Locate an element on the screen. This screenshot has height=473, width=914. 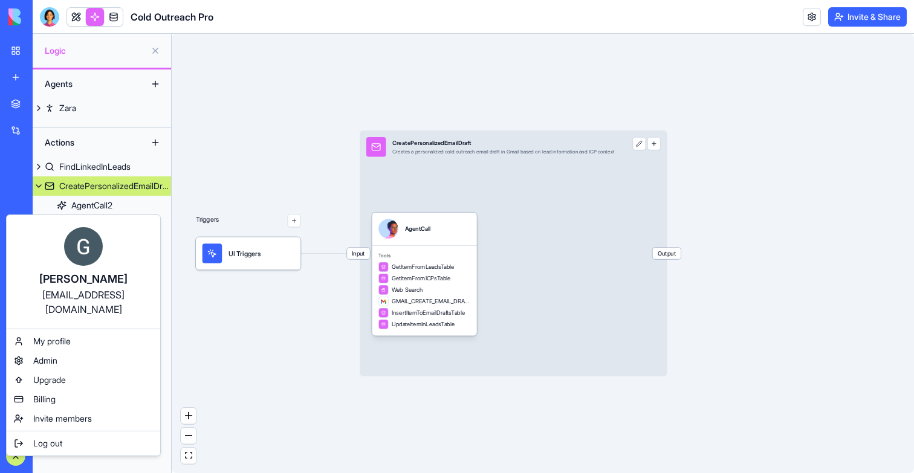
span: Invite members is located at coordinates (62, 419).